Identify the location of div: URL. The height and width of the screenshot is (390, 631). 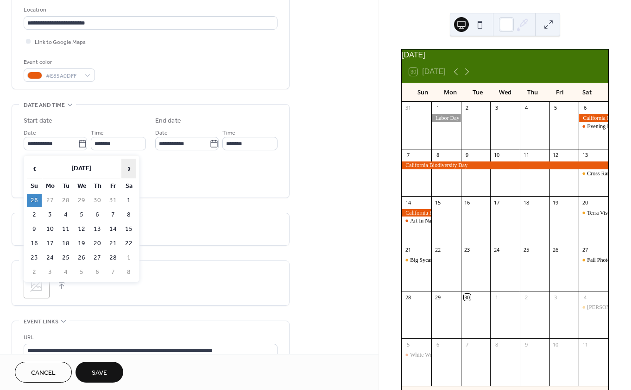
(150, 338).